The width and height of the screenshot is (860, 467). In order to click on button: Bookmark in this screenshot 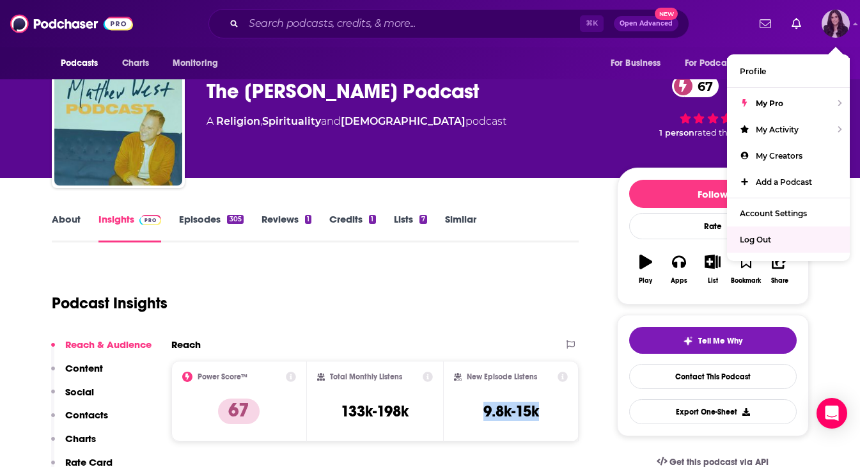, I will do `click(746, 269)`.